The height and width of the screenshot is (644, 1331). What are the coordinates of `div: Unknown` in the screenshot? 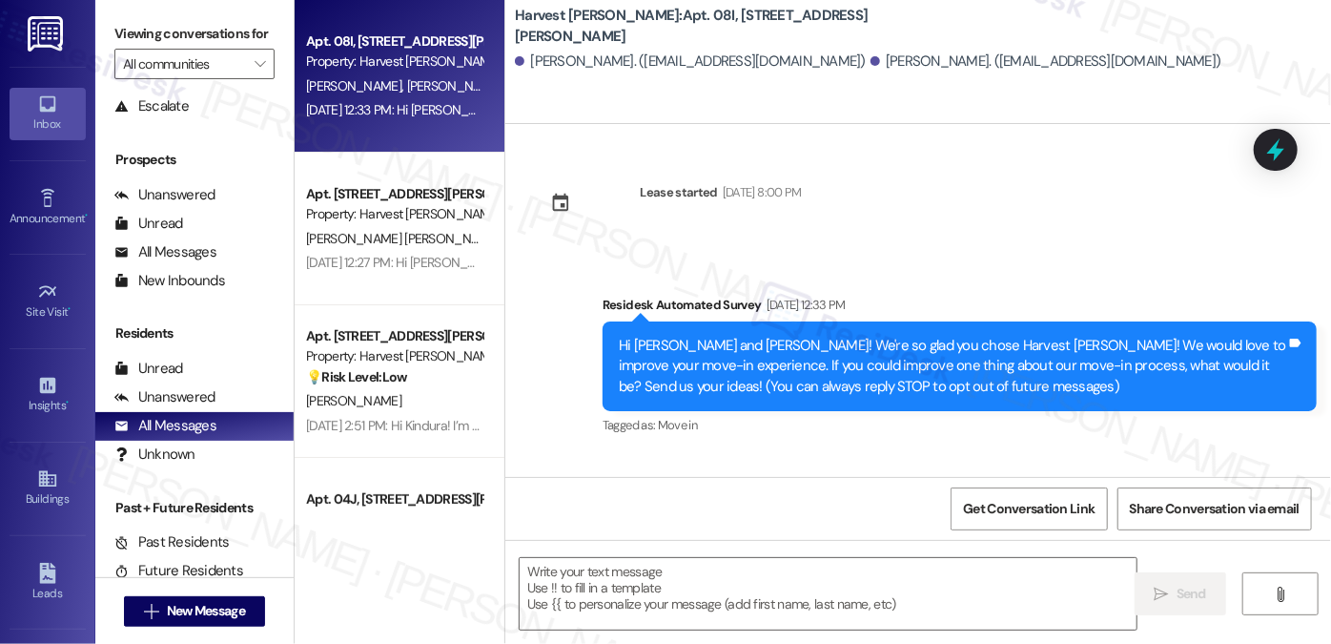 It's located at (154, 454).